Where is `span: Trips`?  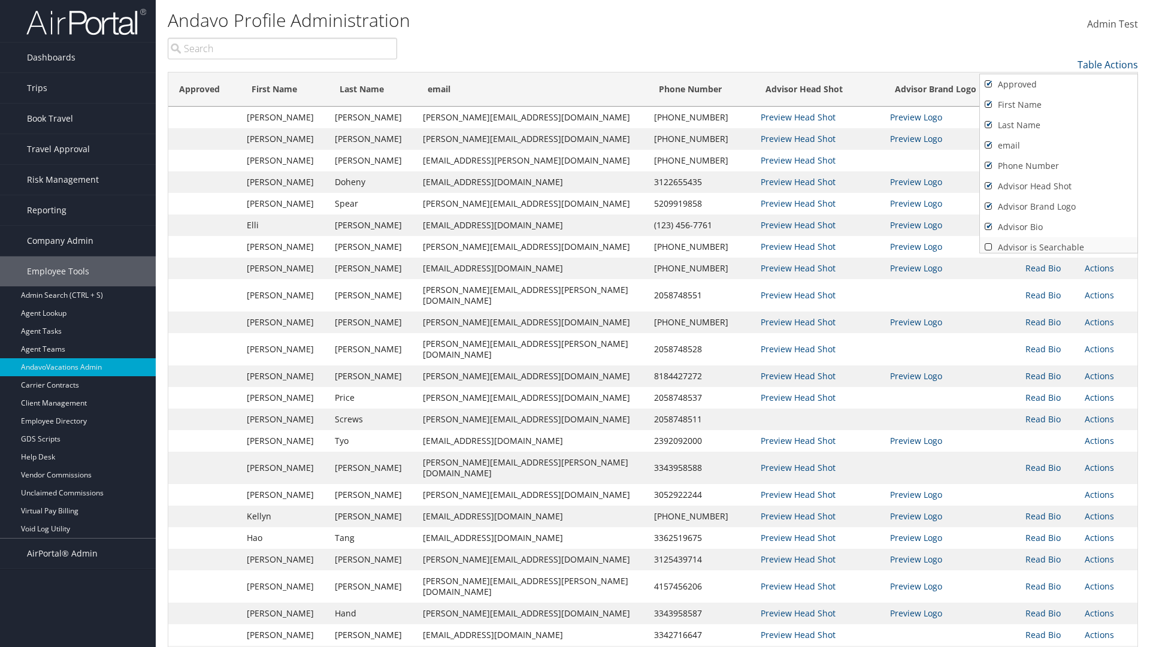
span: Trips is located at coordinates (37, 88).